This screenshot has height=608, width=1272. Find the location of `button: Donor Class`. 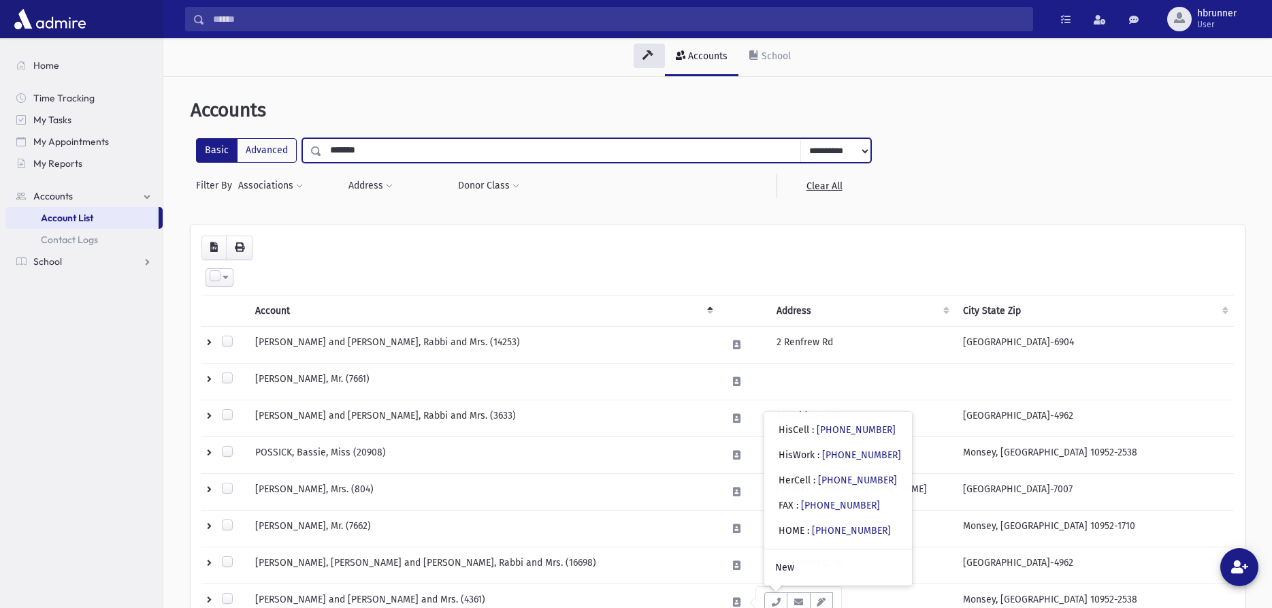

button: Donor Class is located at coordinates (489, 186).